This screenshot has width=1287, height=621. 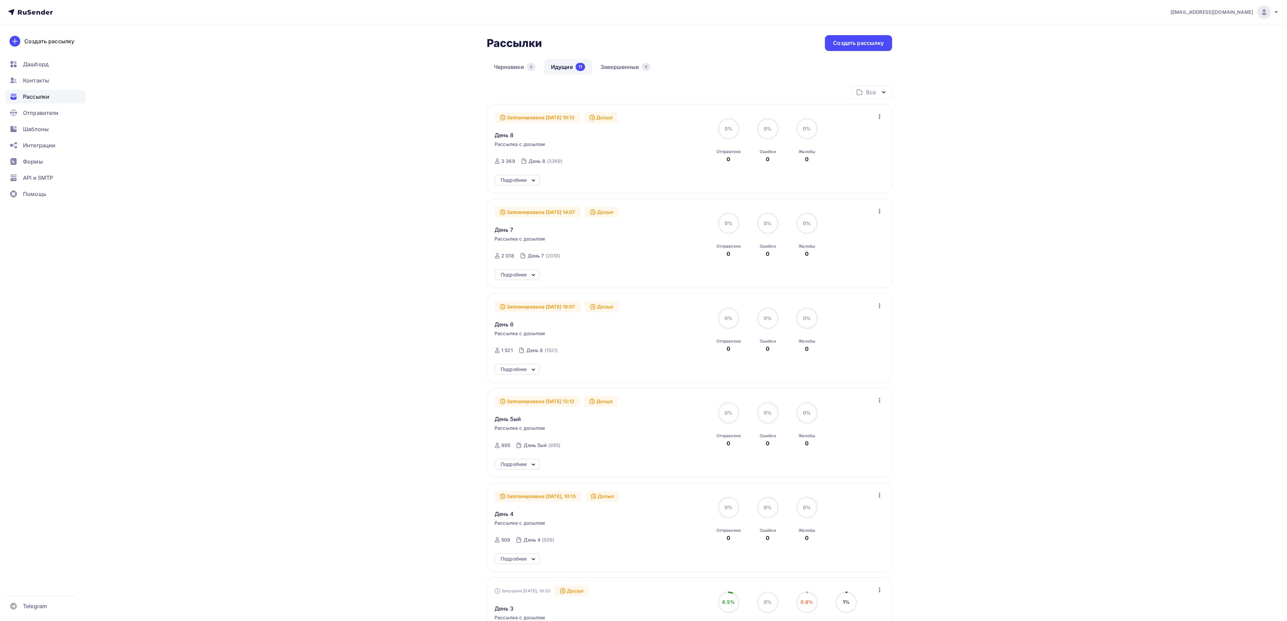 What do you see at coordinates (35, 606) in the screenshot?
I see `span: Telegram` at bounding box center [35, 606].